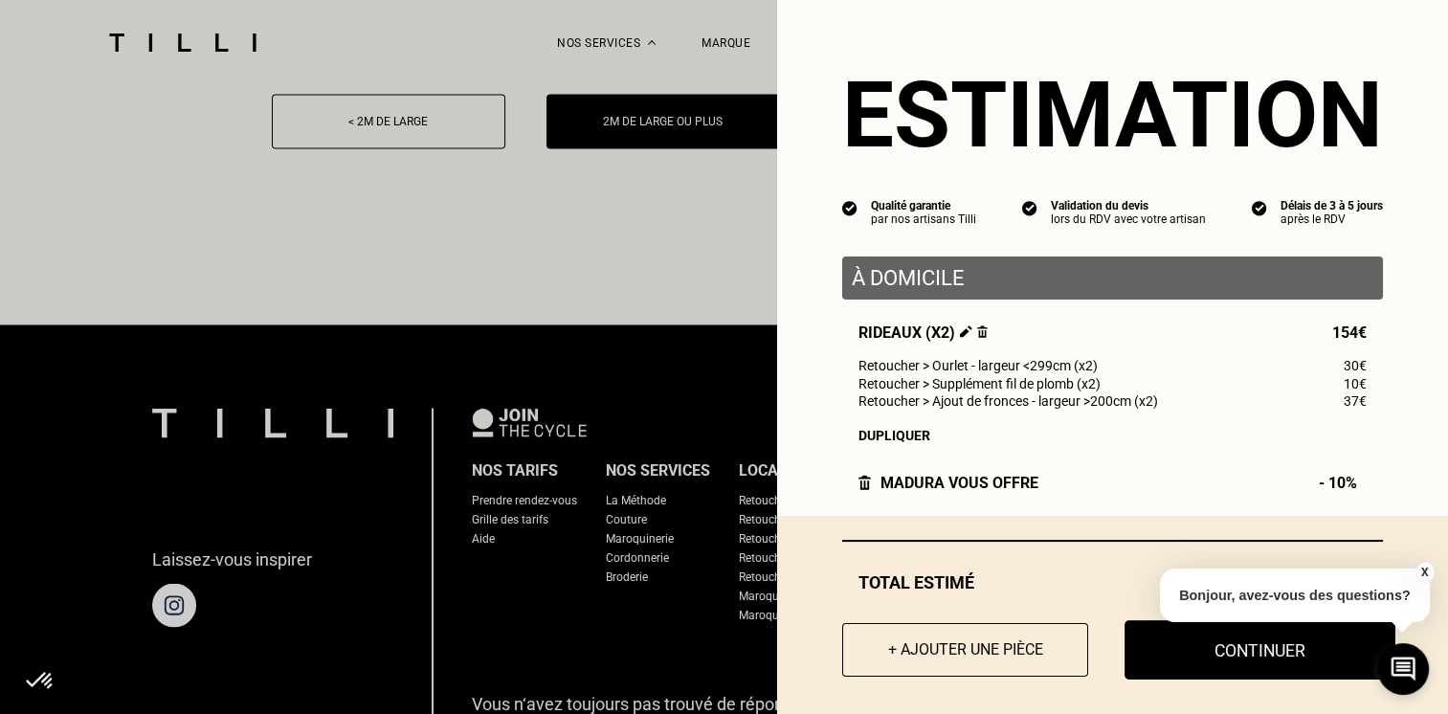  Describe the element at coordinates (1112, 435) in the screenshot. I see `div: Dupliquer` at that location.